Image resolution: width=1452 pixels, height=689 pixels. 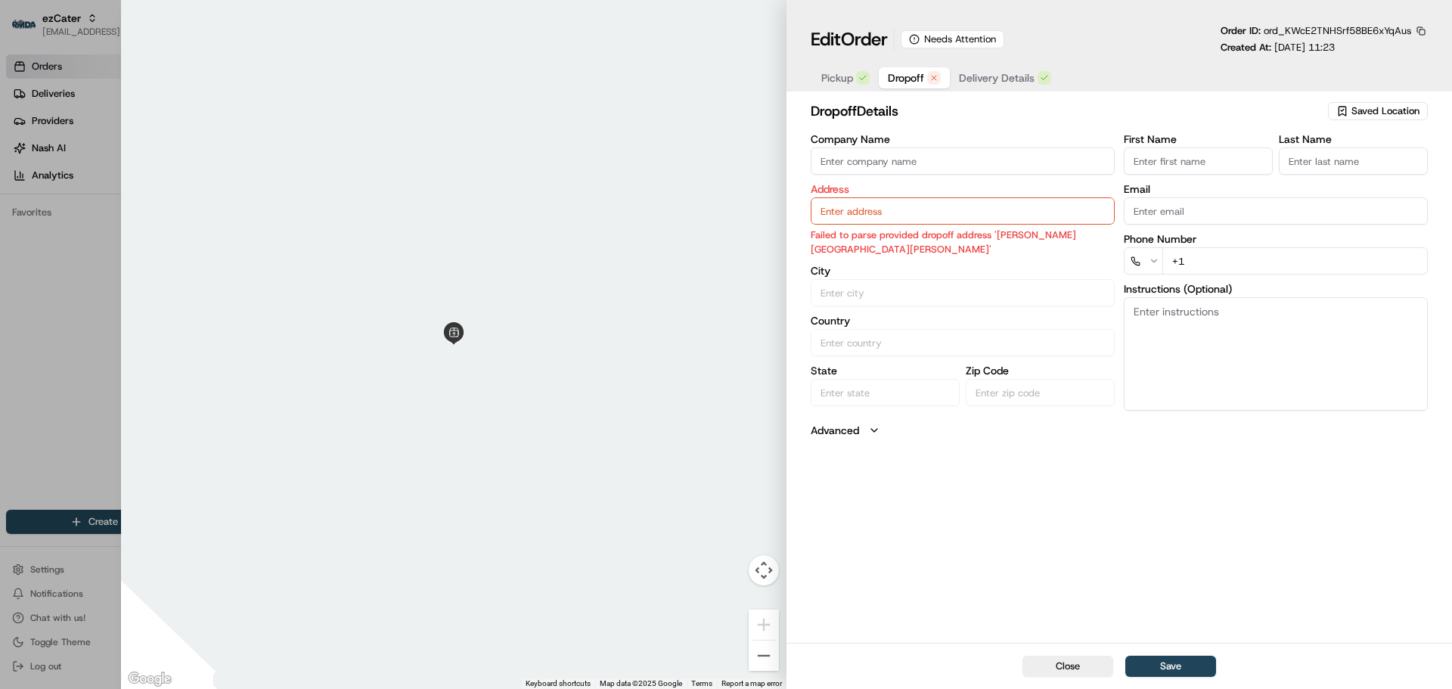 I want to click on label: Zip Code, so click(x=1040, y=371).